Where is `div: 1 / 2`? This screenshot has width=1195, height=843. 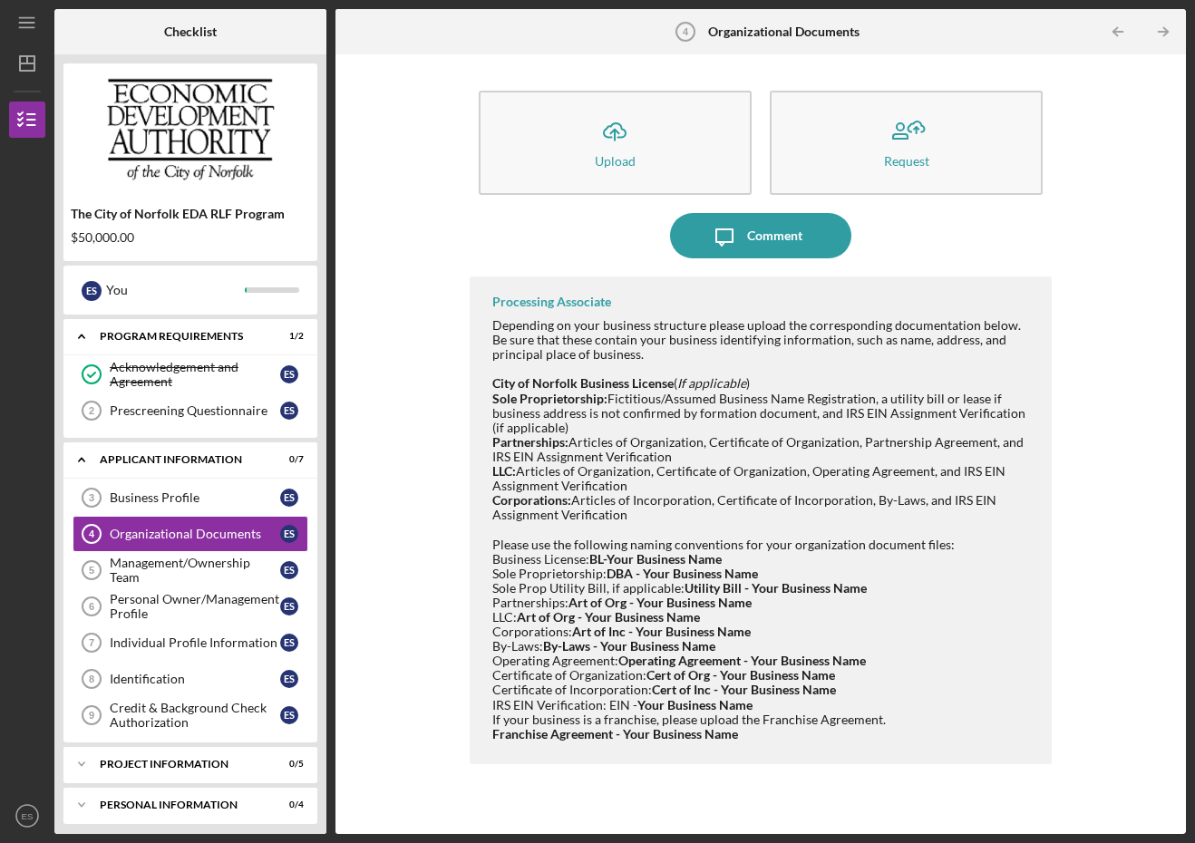 div: 1 / 2 is located at coordinates (287, 336).